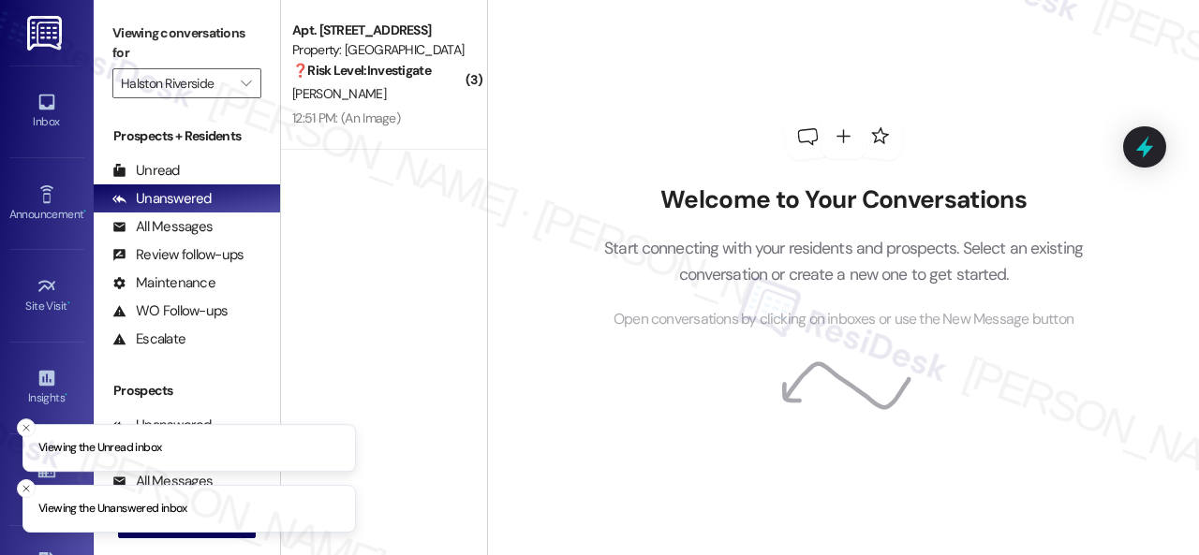 The height and width of the screenshot is (555, 1199). I want to click on div: Unread, so click(146, 170).